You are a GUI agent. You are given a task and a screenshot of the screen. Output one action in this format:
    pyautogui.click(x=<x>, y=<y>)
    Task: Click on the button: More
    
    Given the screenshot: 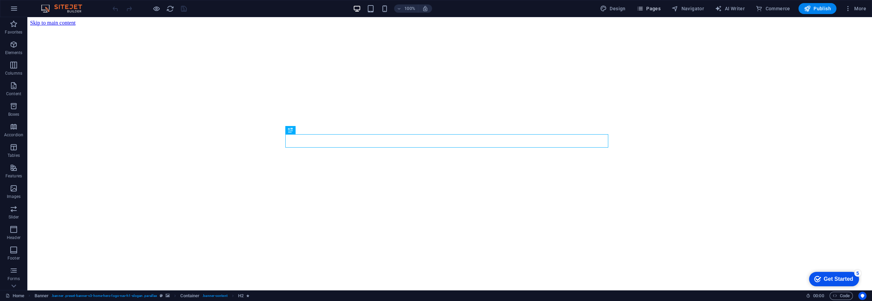 What is the action you would take?
    pyautogui.click(x=855, y=9)
    